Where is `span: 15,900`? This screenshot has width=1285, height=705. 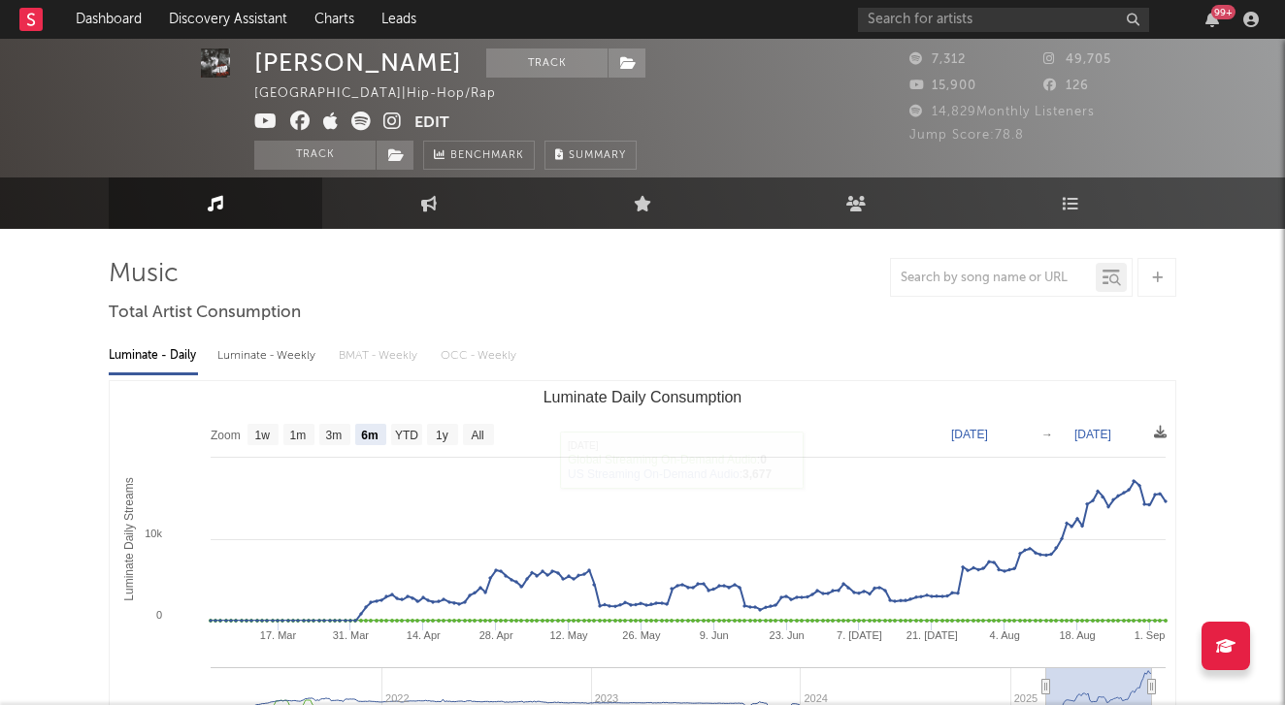 span: 15,900 is located at coordinates (942, 85).